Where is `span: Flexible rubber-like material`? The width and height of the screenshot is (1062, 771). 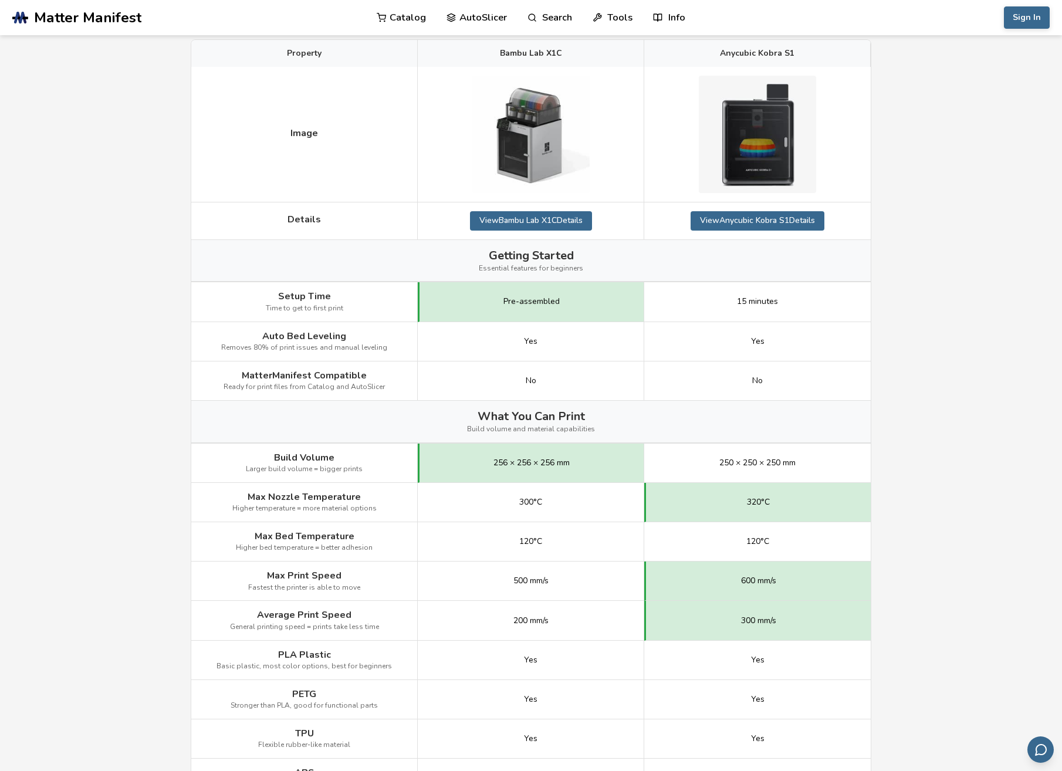 span: Flexible rubber-like material is located at coordinates (304, 745).